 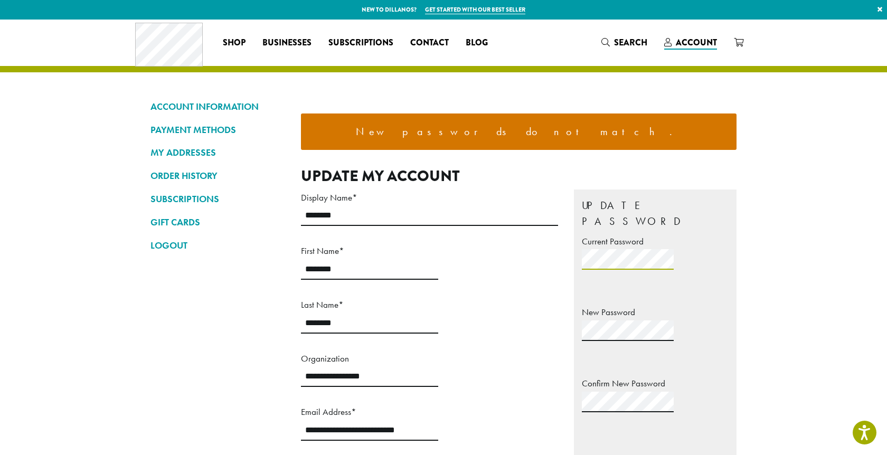 What do you see at coordinates (655, 213) in the screenshot?
I see `legend: Update Password` at bounding box center [655, 213].